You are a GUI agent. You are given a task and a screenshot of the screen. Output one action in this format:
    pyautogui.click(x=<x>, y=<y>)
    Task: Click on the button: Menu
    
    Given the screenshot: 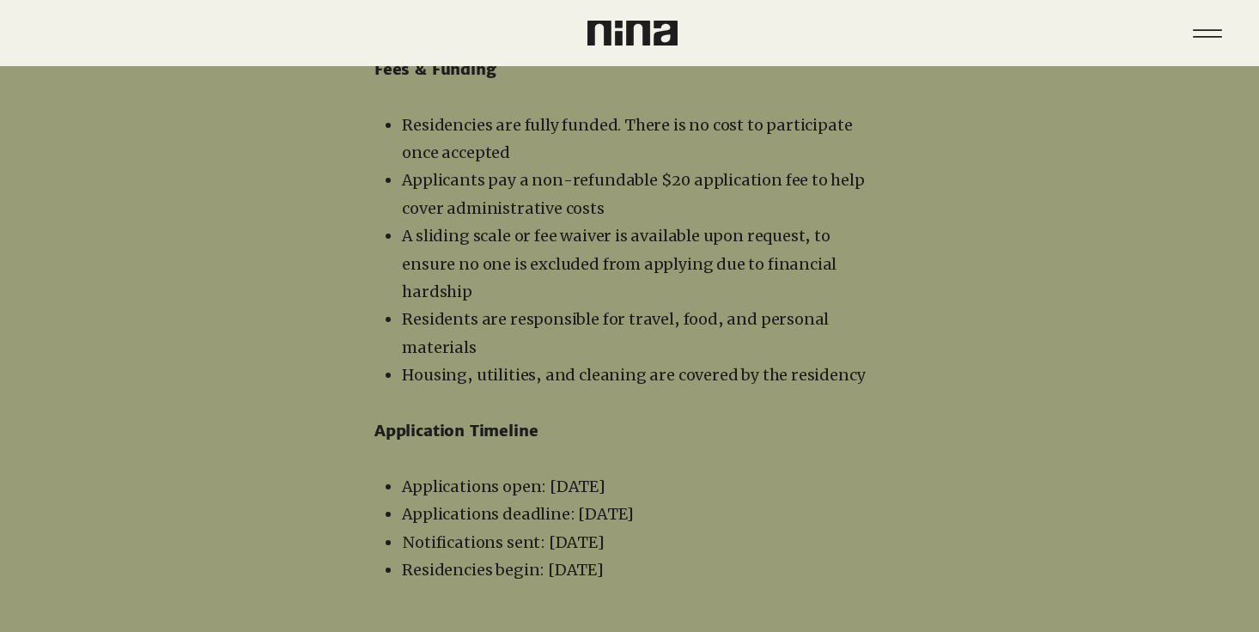 What is the action you would take?
    pyautogui.click(x=1207, y=33)
    